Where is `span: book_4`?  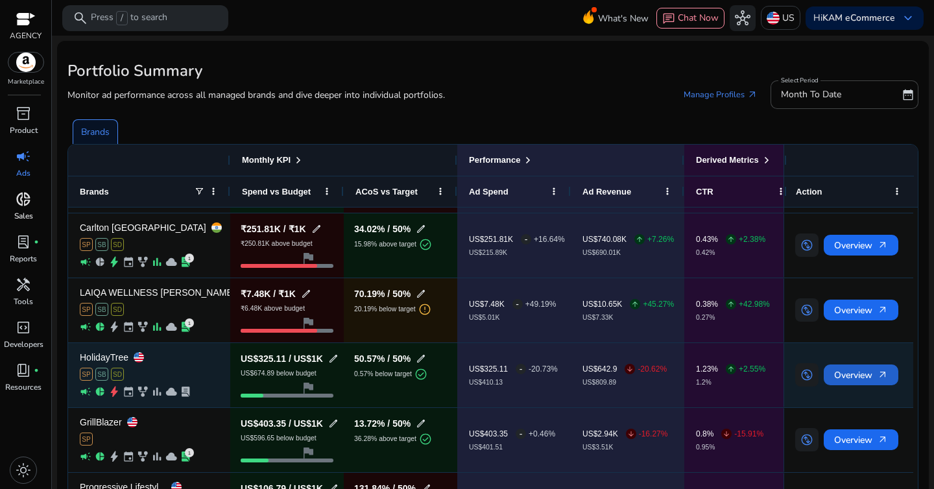 span: book_4 is located at coordinates (23, 370).